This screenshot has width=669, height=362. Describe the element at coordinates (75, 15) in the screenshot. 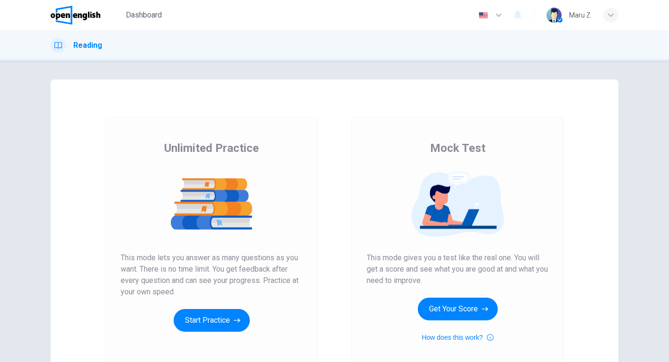

I see `img: OpenEnglish logo` at that location.